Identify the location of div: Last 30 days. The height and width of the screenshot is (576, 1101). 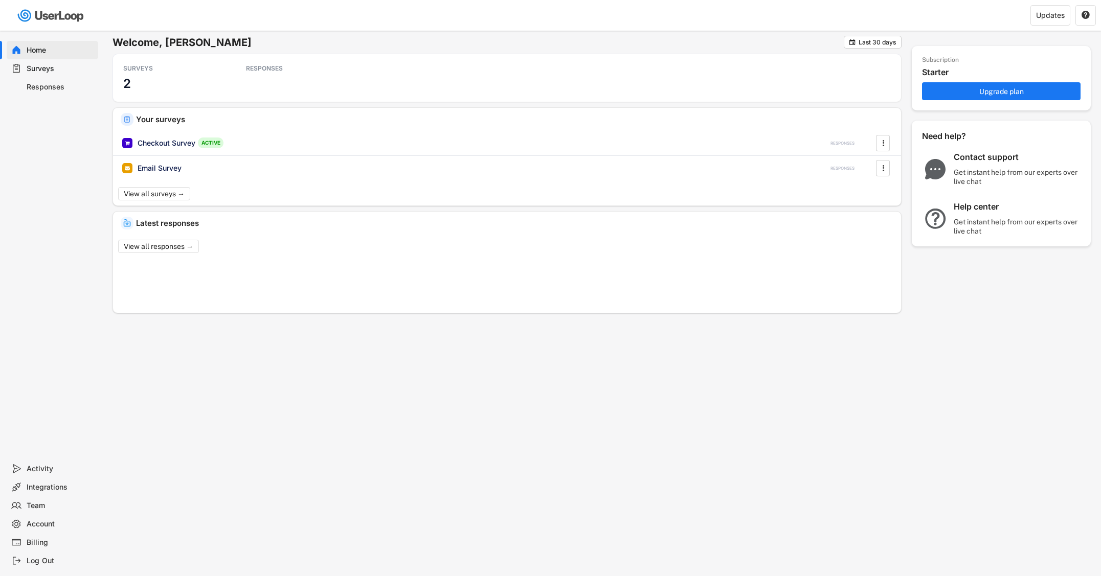
(877, 42).